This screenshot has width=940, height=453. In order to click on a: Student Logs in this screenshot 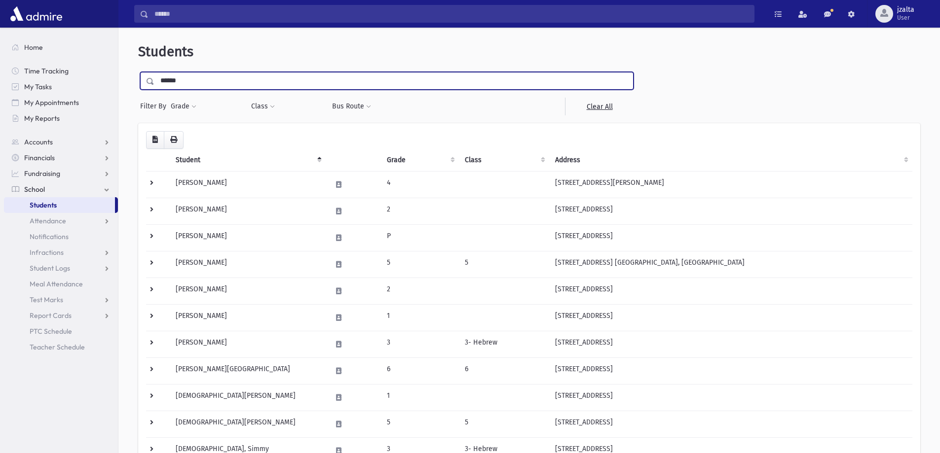, I will do `click(61, 268)`.